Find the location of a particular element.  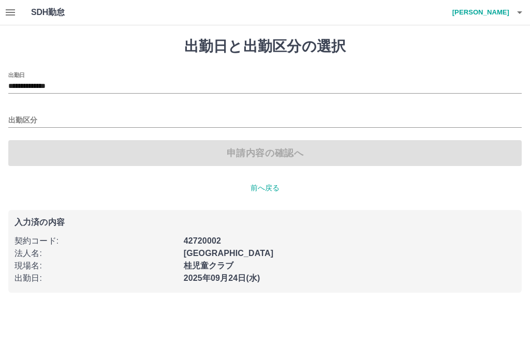

p: 前へ戻る is located at coordinates (265, 188).